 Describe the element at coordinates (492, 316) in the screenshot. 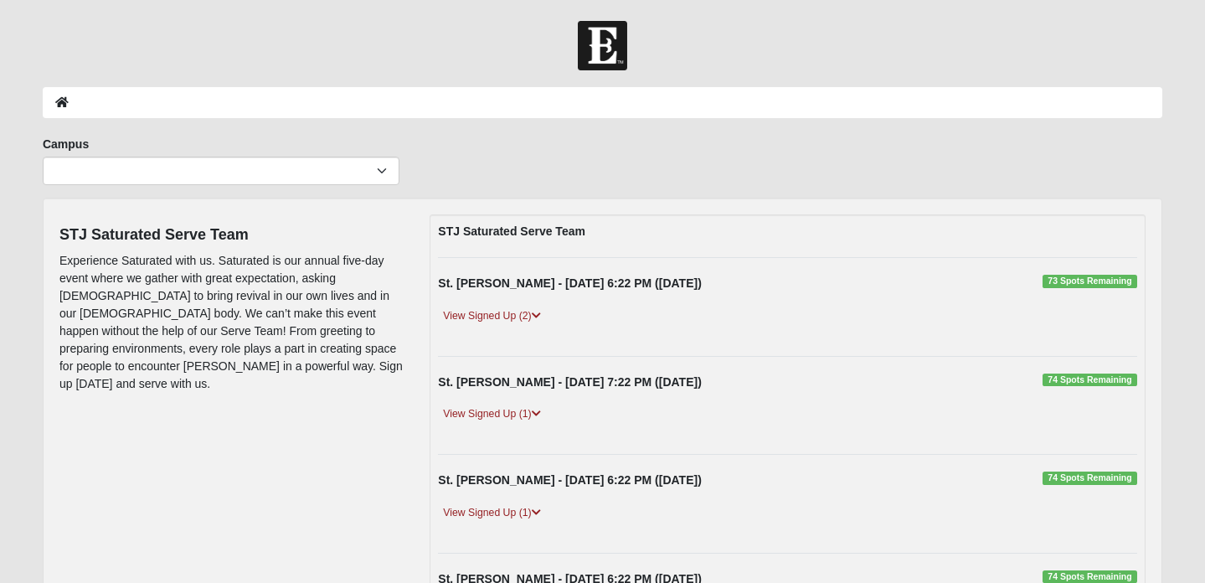

I see `a: View Signed Up (2)` at that location.